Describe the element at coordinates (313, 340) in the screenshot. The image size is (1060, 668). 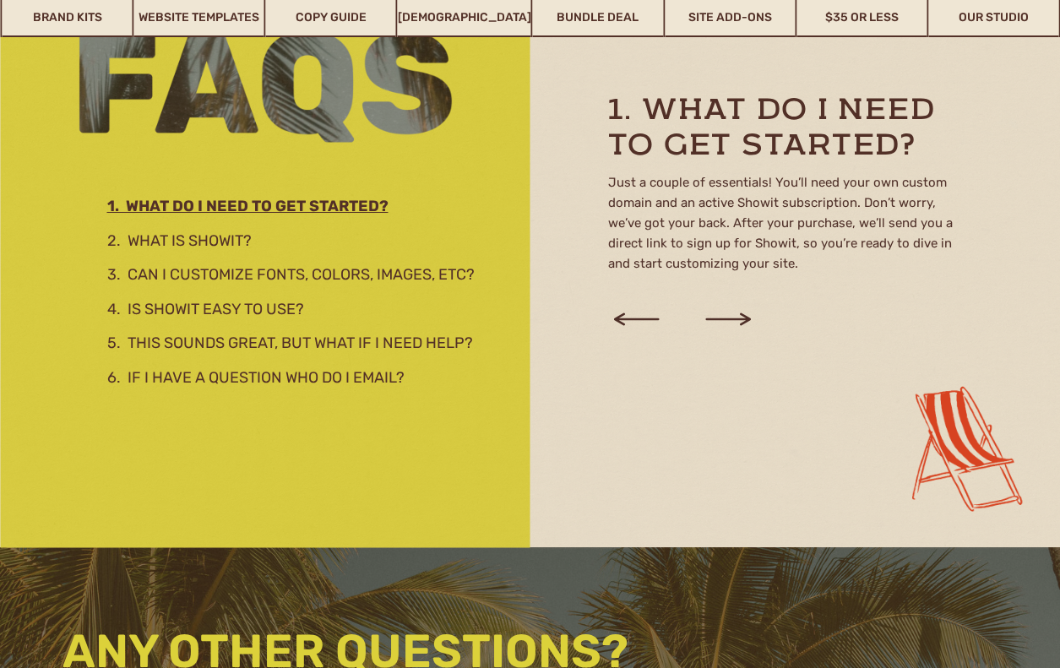
I see `h2: 5. This sounds great, but what if I need help?` at that location.